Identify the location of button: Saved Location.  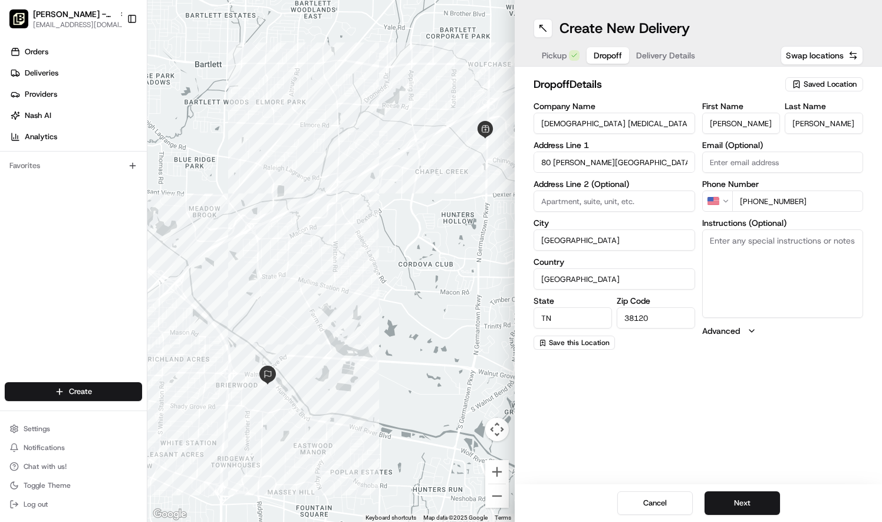
(824, 84).